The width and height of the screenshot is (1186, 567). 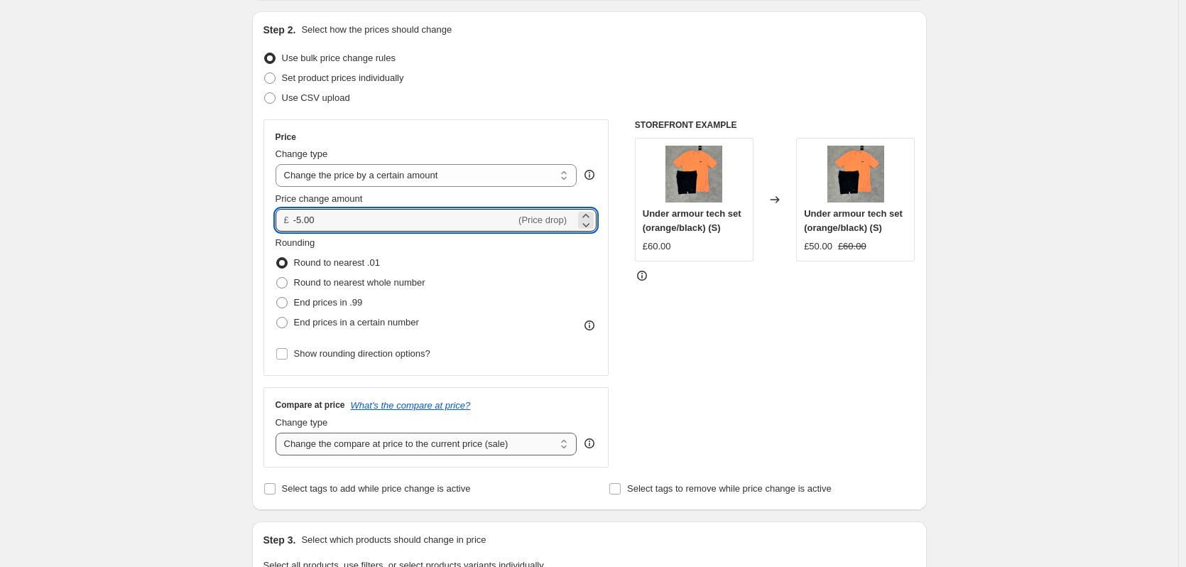 I want to click on span: Round to nearest whole number, so click(x=359, y=282).